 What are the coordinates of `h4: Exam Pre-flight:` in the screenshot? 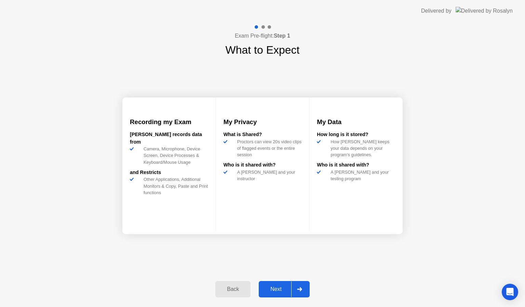 It's located at (263, 36).